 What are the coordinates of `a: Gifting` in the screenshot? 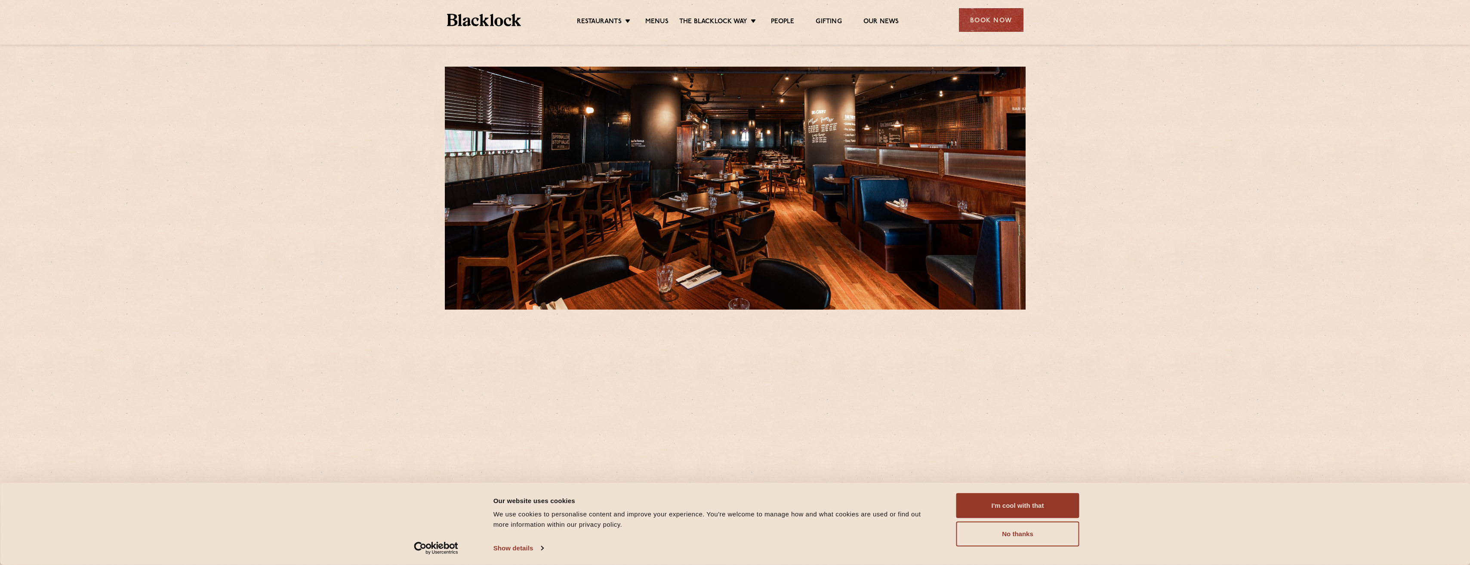 It's located at (828, 22).